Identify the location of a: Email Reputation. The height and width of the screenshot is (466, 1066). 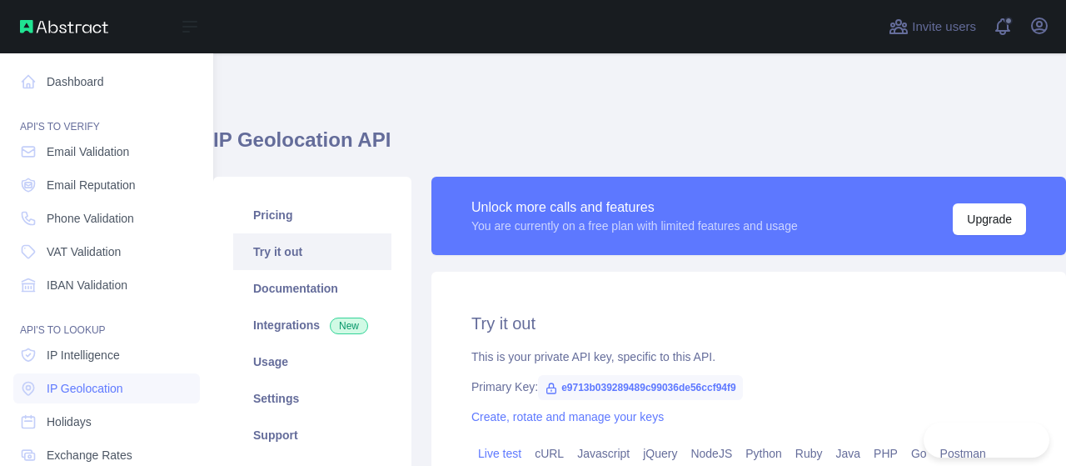
(107, 185).